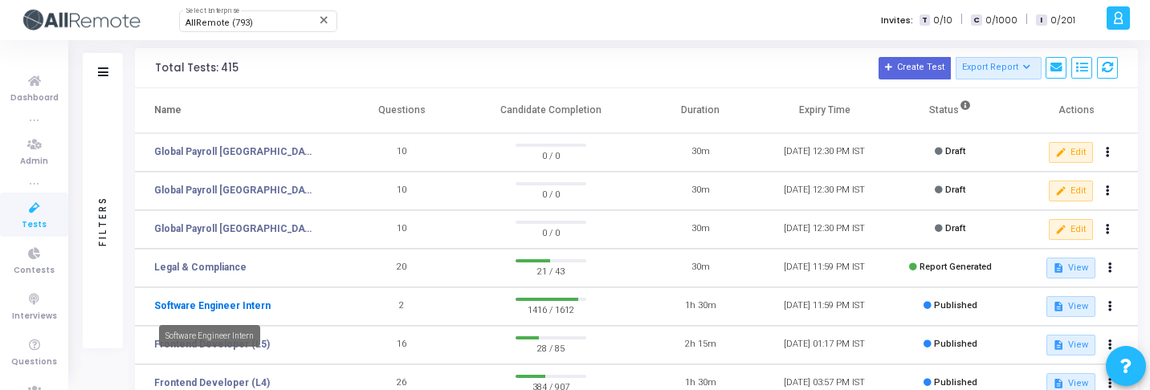 This screenshot has width=1150, height=390. I want to click on span: AllRemote (793), so click(219, 22).